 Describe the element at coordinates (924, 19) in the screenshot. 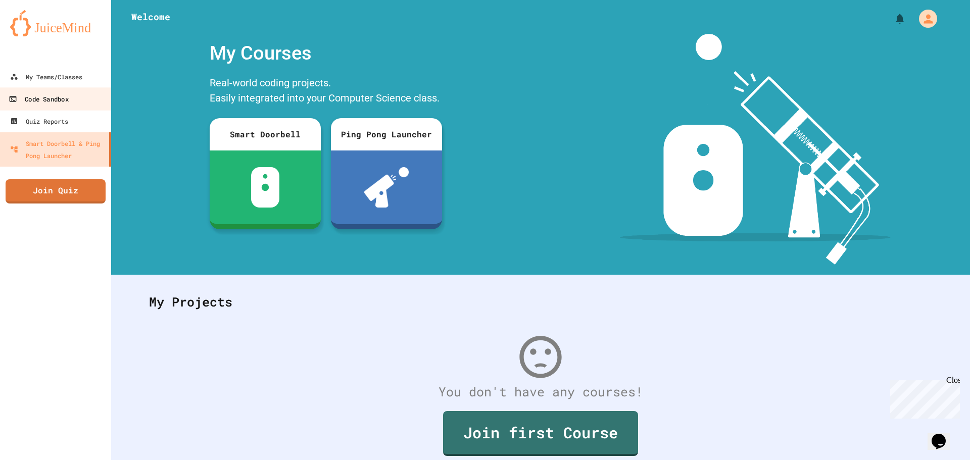

I see `div: My Account` at that location.